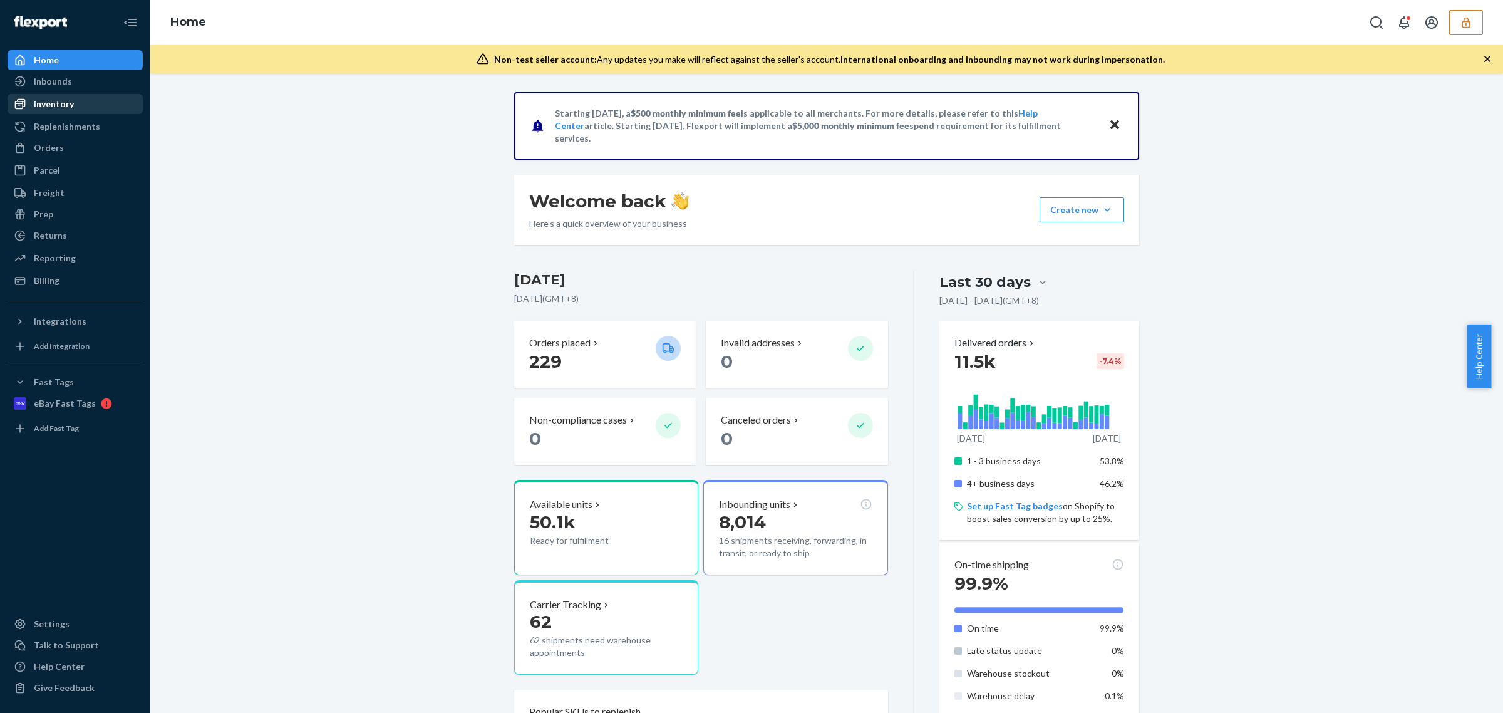  What do you see at coordinates (995, 343) in the screenshot?
I see `button: Delivered orders` at bounding box center [995, 343].